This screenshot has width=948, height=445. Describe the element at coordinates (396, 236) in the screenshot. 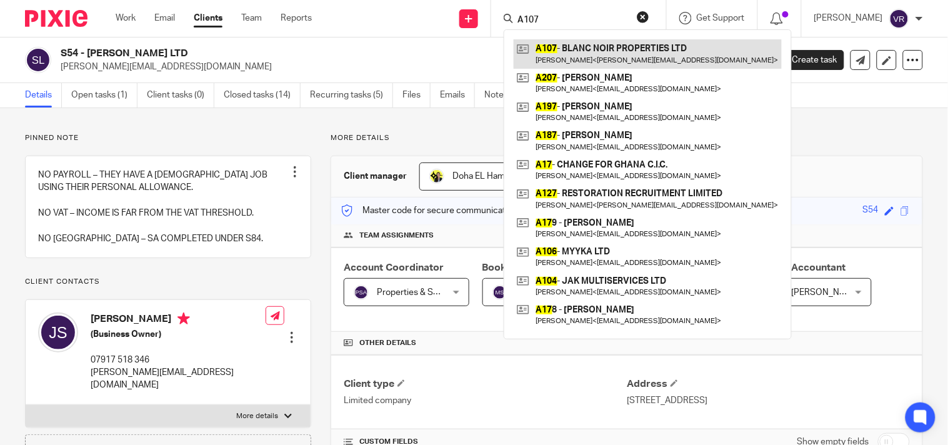

I see `span: Team assignments` at that location.